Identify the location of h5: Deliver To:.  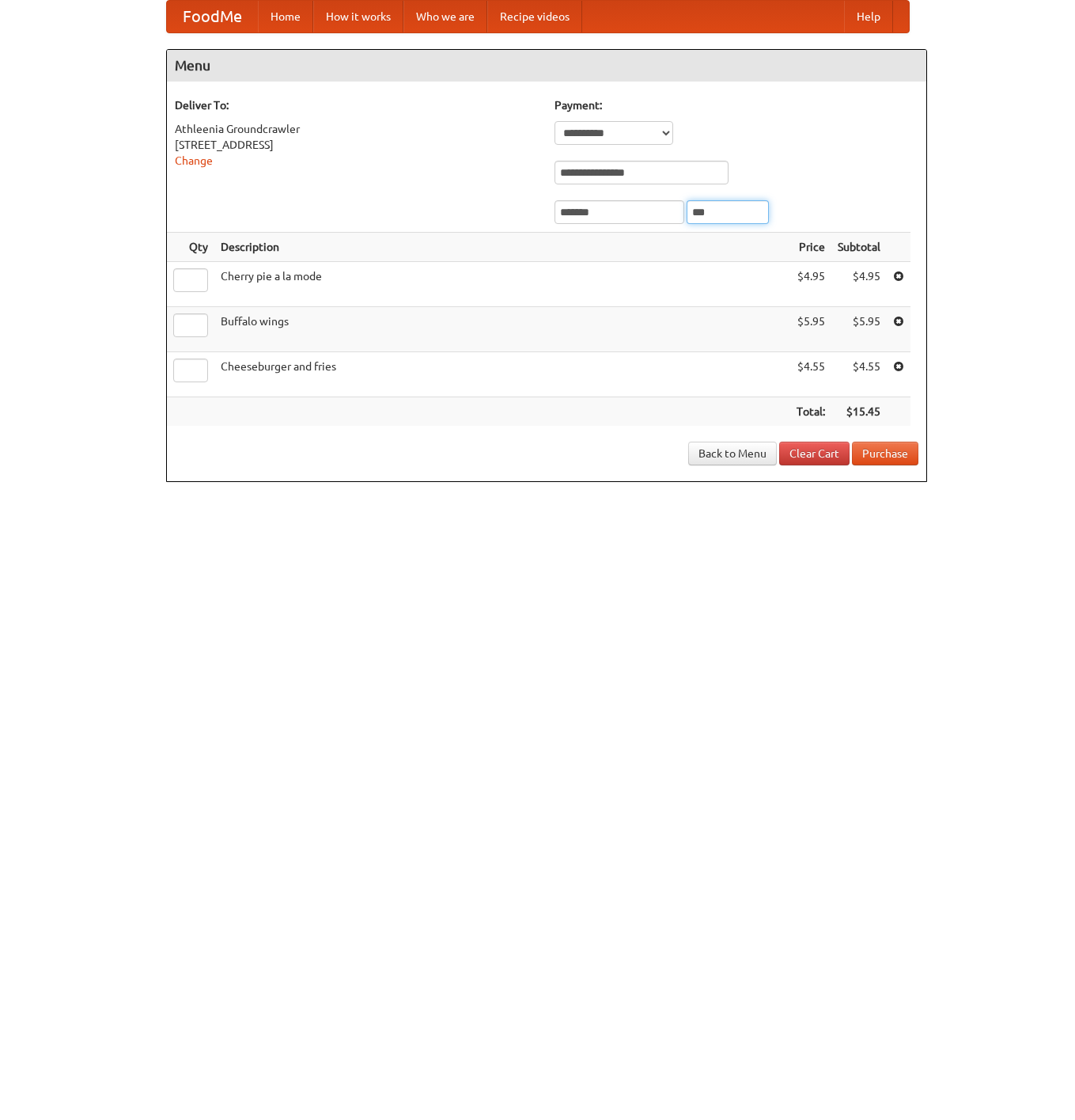
(357, 105).